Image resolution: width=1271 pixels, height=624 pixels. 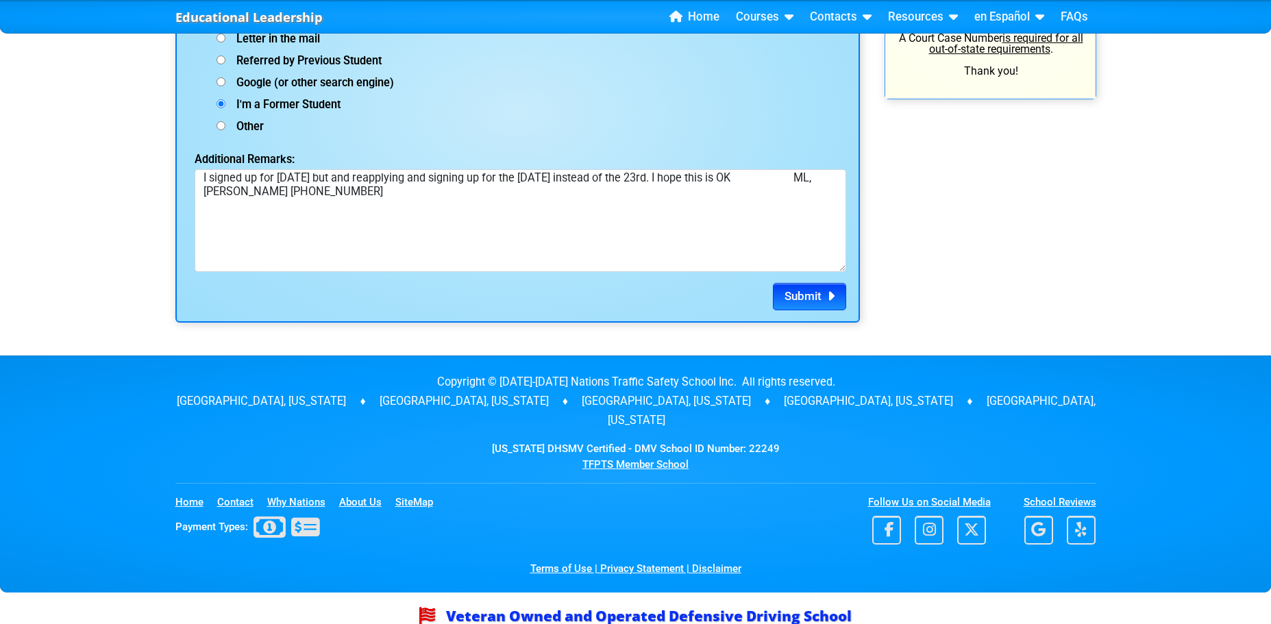 What do you see at coordinates (247, 528) in the screenshot?
I see `div: Payment Types:` at bounding box center [247, 528].